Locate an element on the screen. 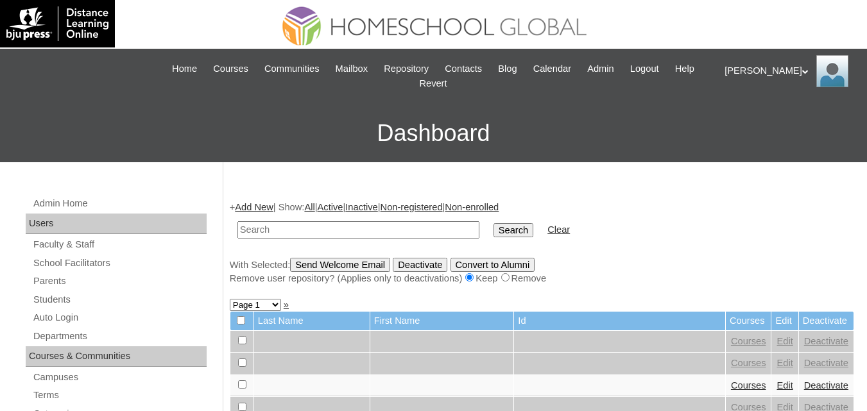 This screenshot has height=411, width=867. div: Remove user repository? (Applies only to deactivations) Keep Remove is located at coordinates (542, 279).